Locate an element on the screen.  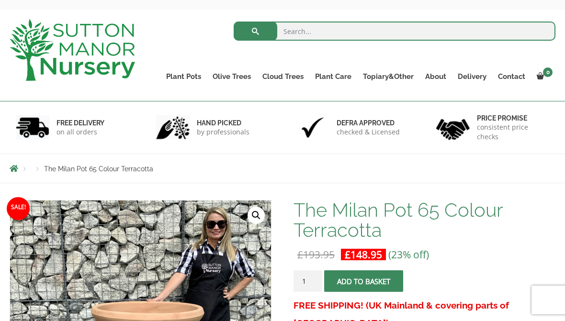
input: Search... is located at coordinates (394, 31).